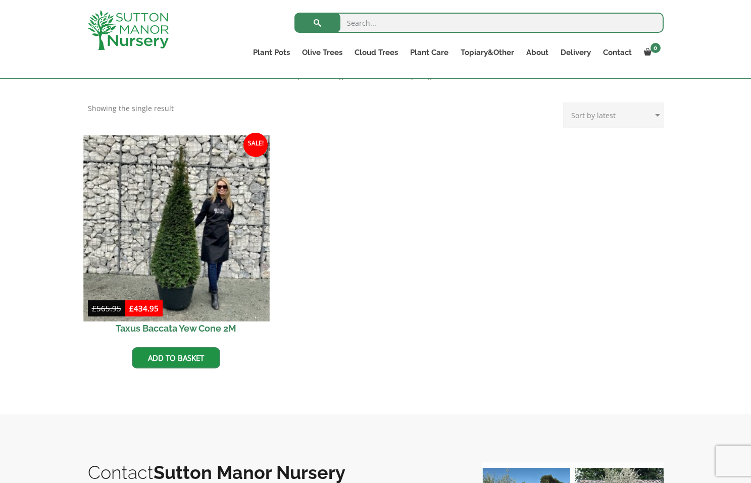 This screenshot has width=751, height=483. Describe the element at coordinates (144, 309) in the screenshot. I see `bdi: 434.95` at that location.